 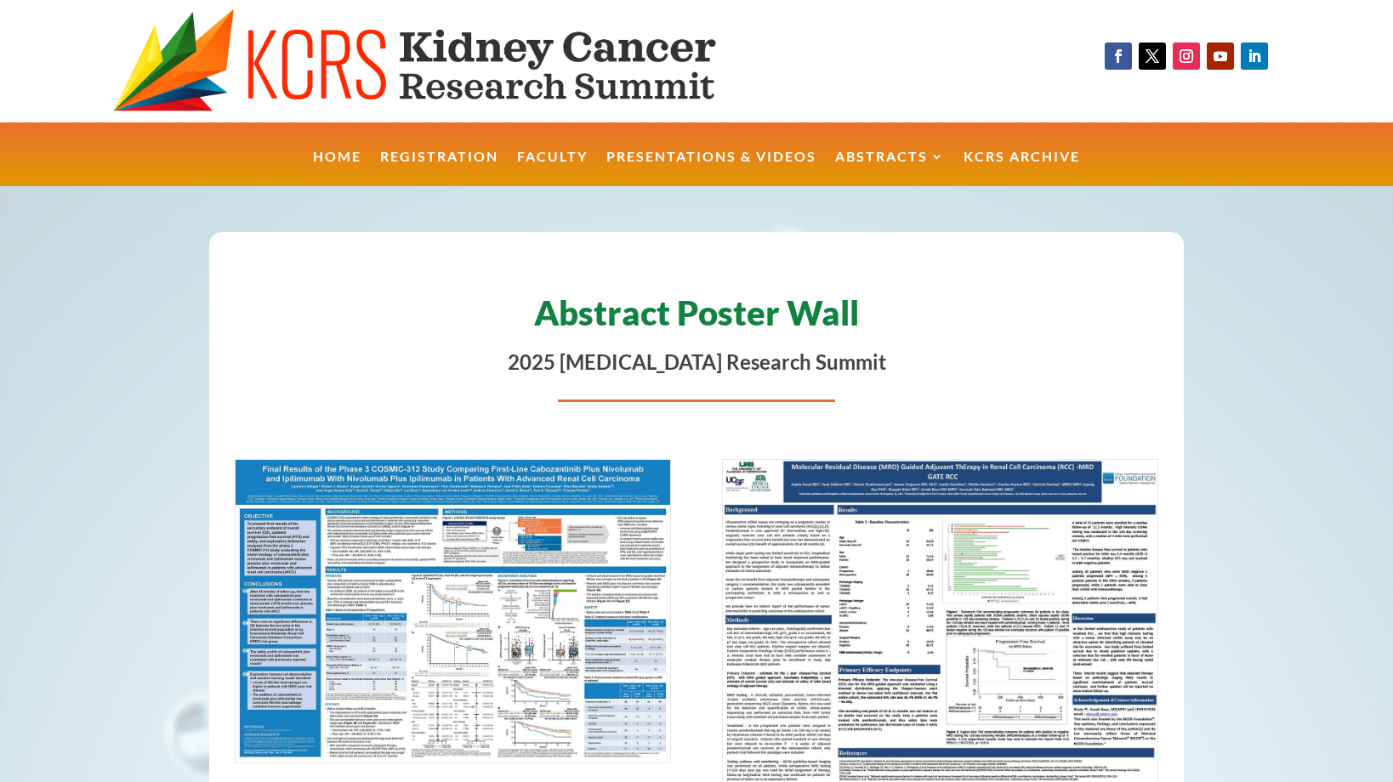 I want to click on a: Presentations & Videos, so click(x=711, y=168).